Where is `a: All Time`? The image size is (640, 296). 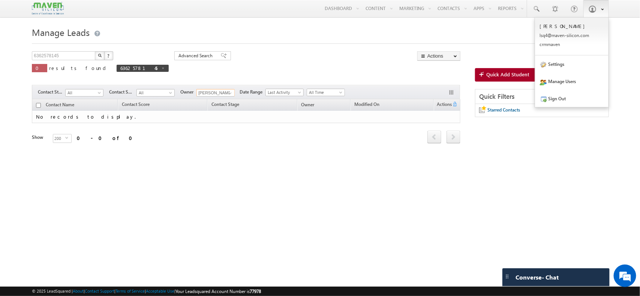
a: All Time is located at coordinates (326, 93).